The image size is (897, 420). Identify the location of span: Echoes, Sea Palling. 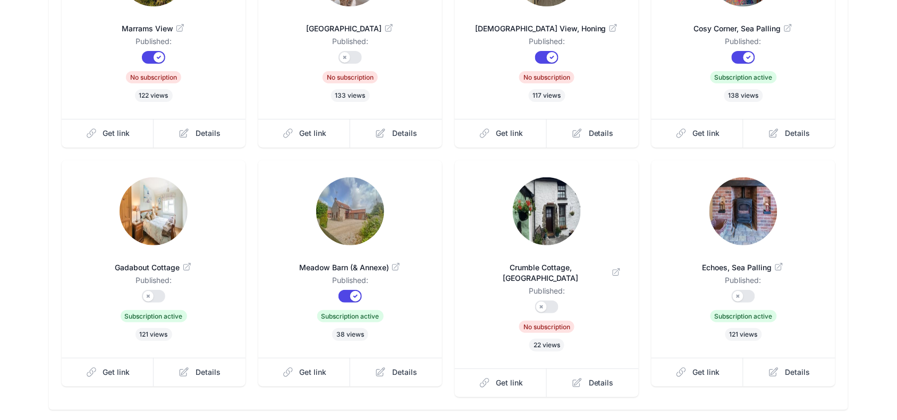
(743, 268).